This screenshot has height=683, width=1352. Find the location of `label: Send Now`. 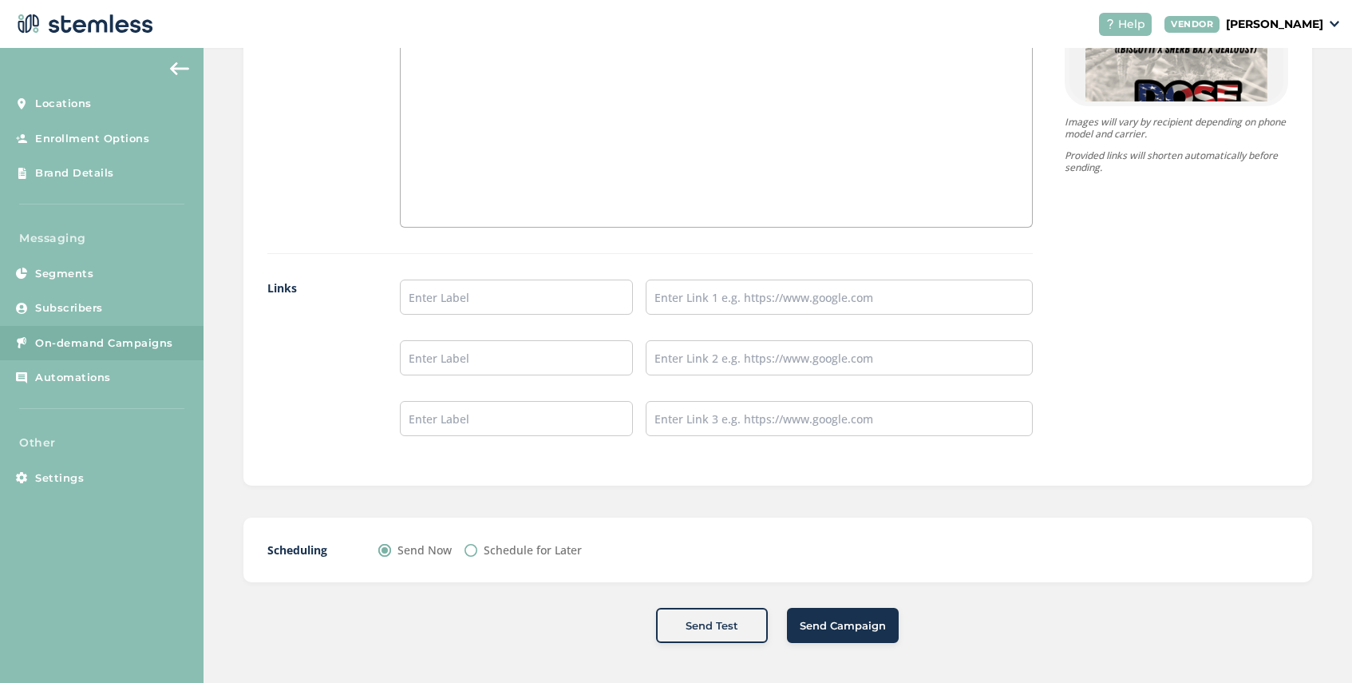

label: Send Now is located at coordinates (425, 549).